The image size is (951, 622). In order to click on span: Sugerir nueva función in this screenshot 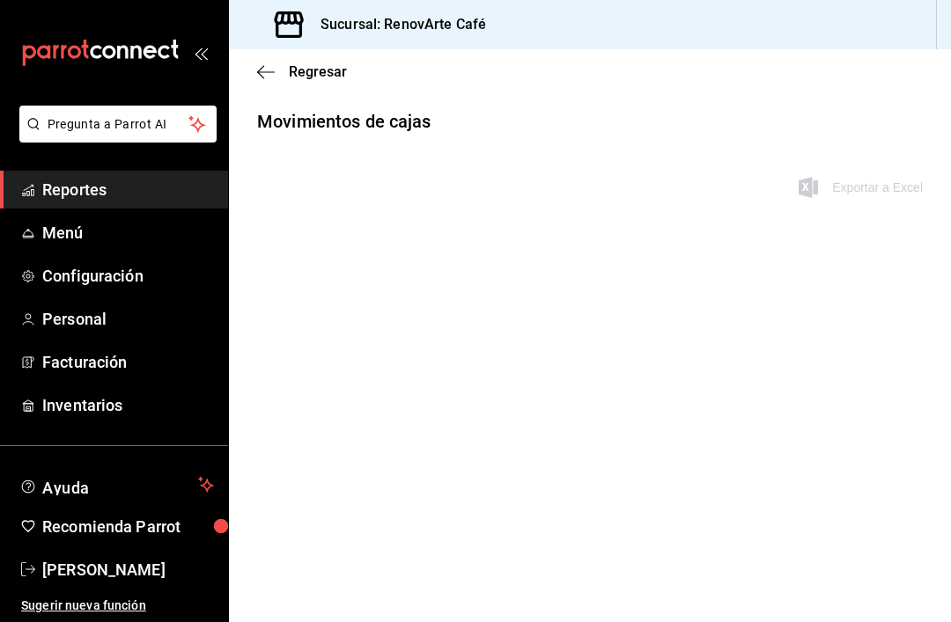, I will do `click(117, 606)`.